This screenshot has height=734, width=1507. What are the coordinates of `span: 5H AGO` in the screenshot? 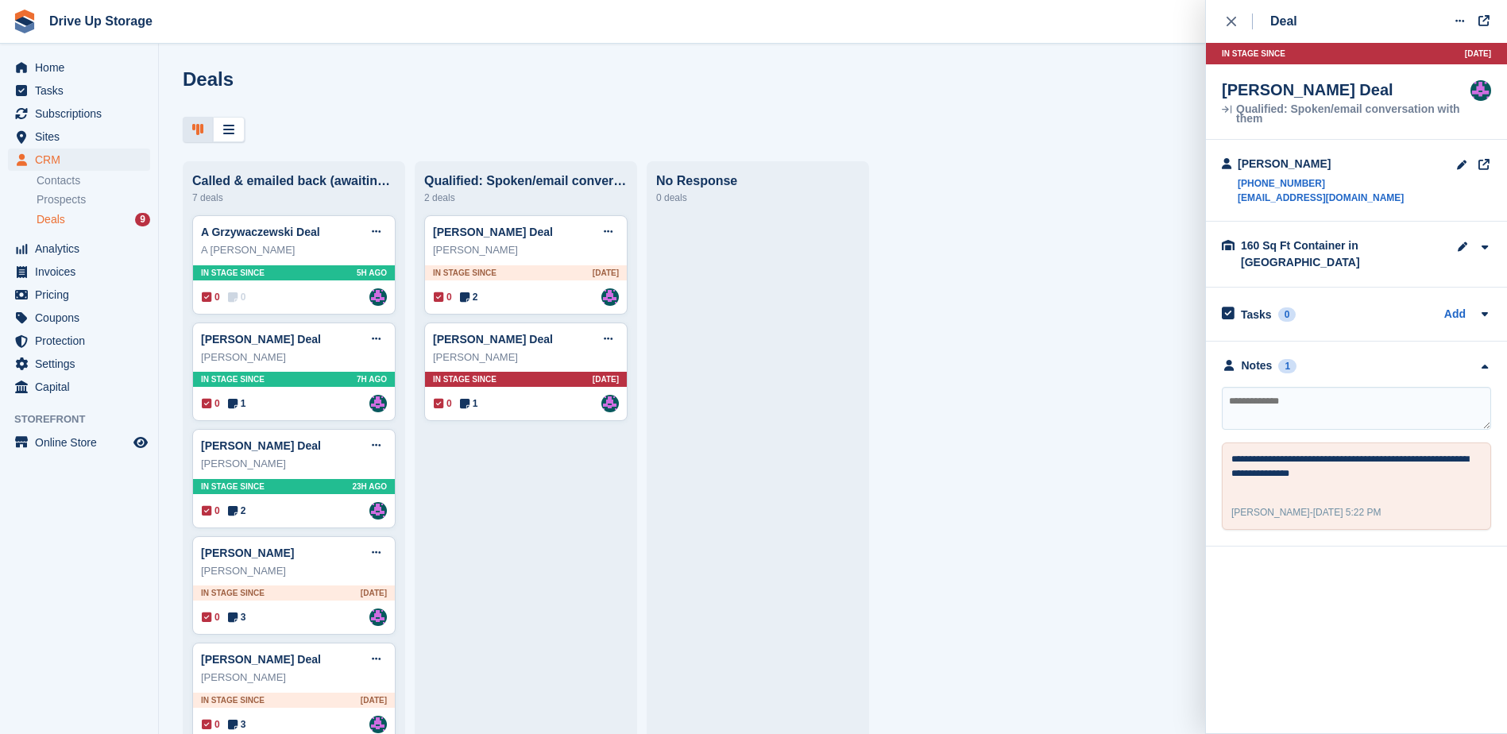 It's located at (372, 272).